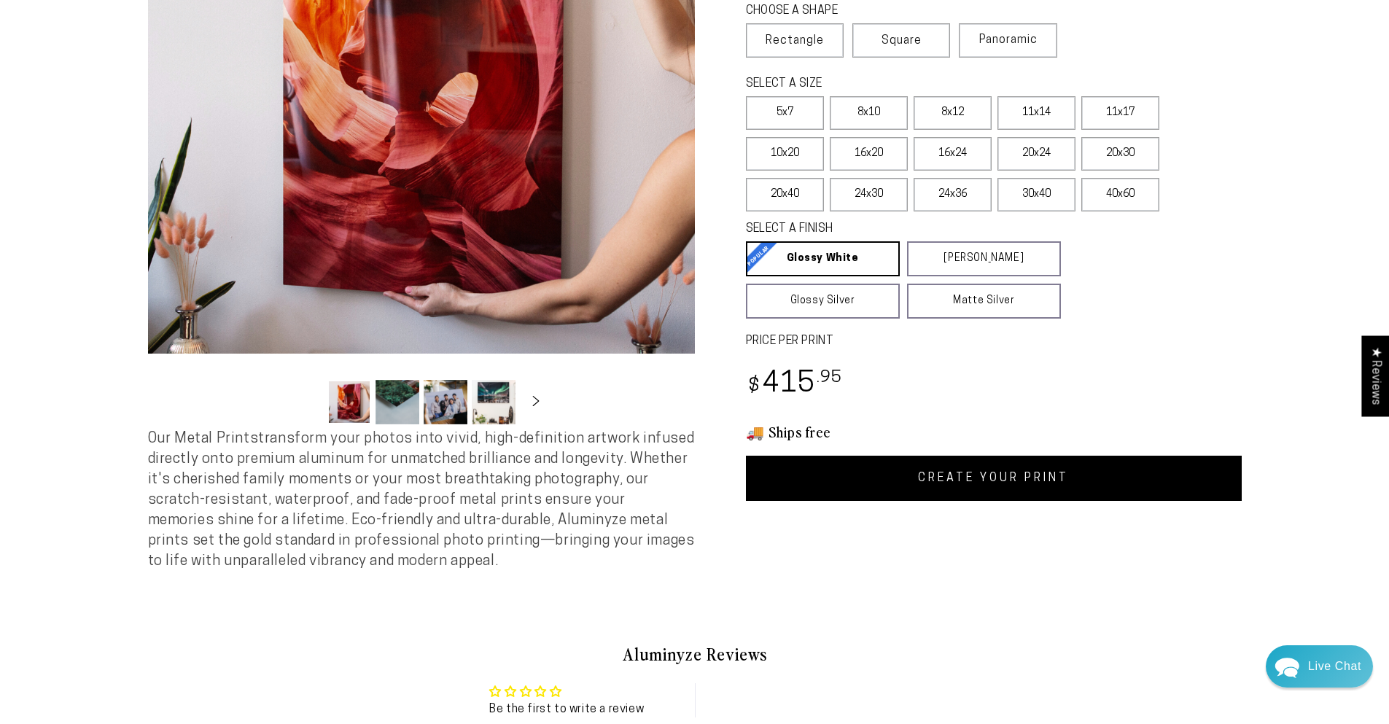 Image resolution: width=1389 pixels, height=724 pixels. What do you see at coordinates (349, 402) in the screenshot?
I see `button: Load image 1 in gallery view` at bounding box center [349, 402].